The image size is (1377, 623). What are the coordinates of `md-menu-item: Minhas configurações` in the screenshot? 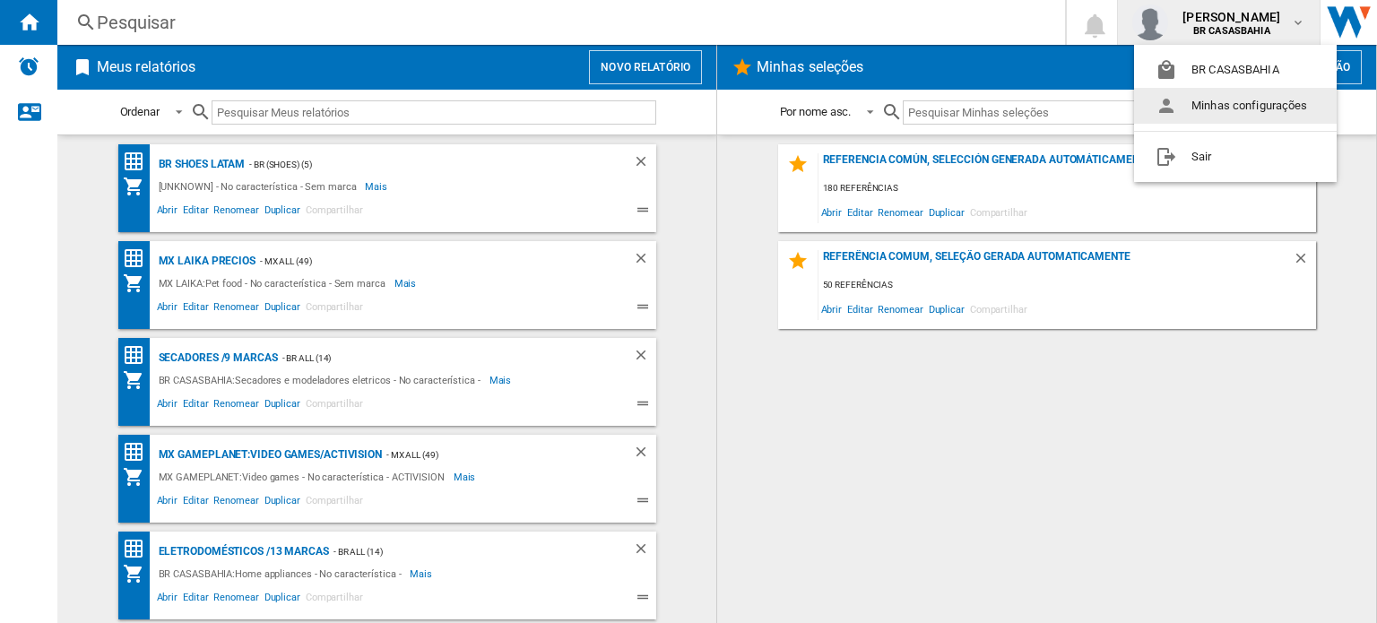 It's located at (1236, 106).